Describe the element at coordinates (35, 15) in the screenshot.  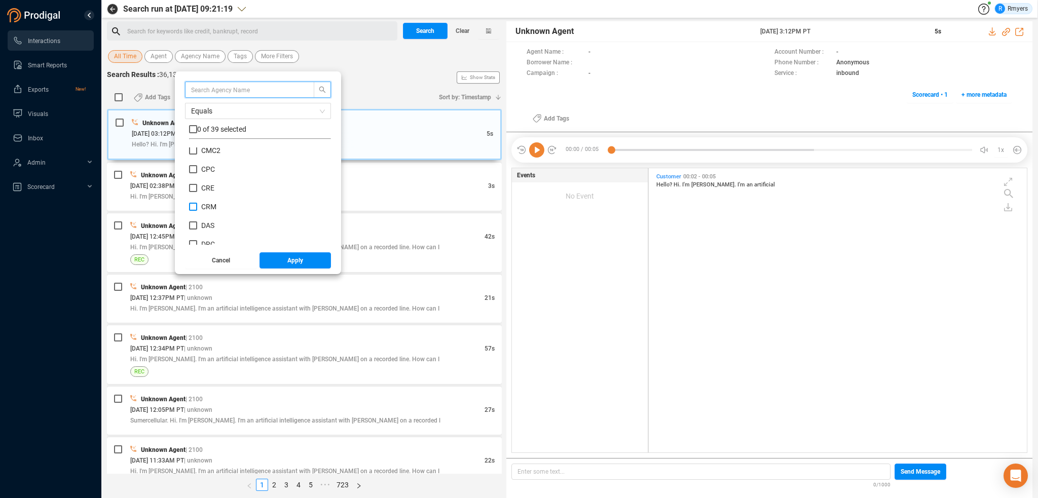
I see `img: prodigal-logo` at that location.